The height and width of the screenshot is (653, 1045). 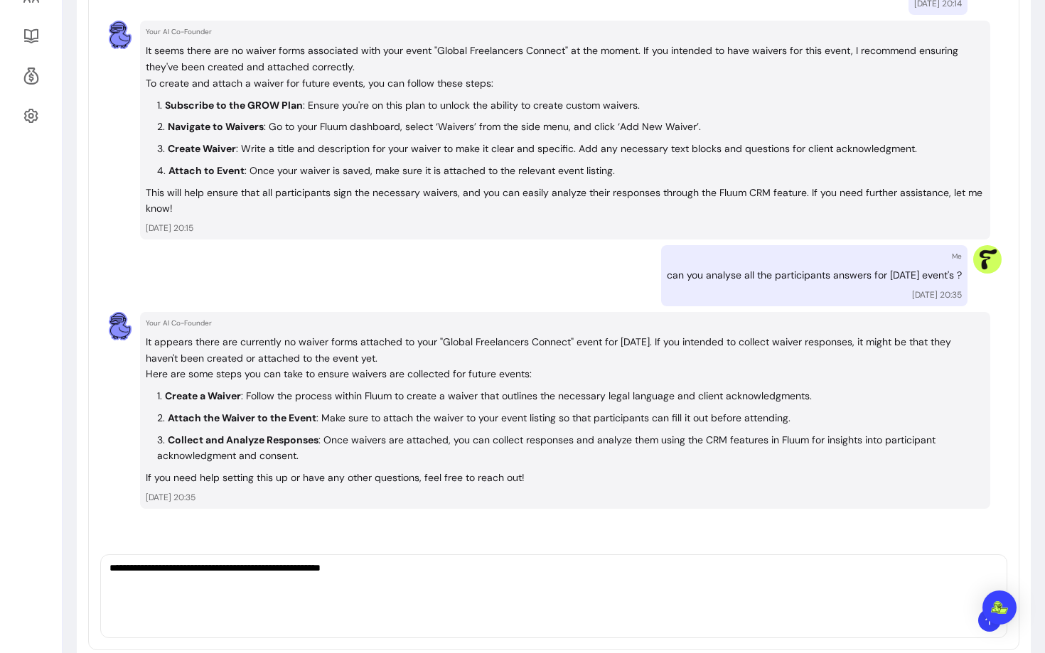 I want to click on strong: Attach the Waiver to the Event, so click(x=242, y=418).